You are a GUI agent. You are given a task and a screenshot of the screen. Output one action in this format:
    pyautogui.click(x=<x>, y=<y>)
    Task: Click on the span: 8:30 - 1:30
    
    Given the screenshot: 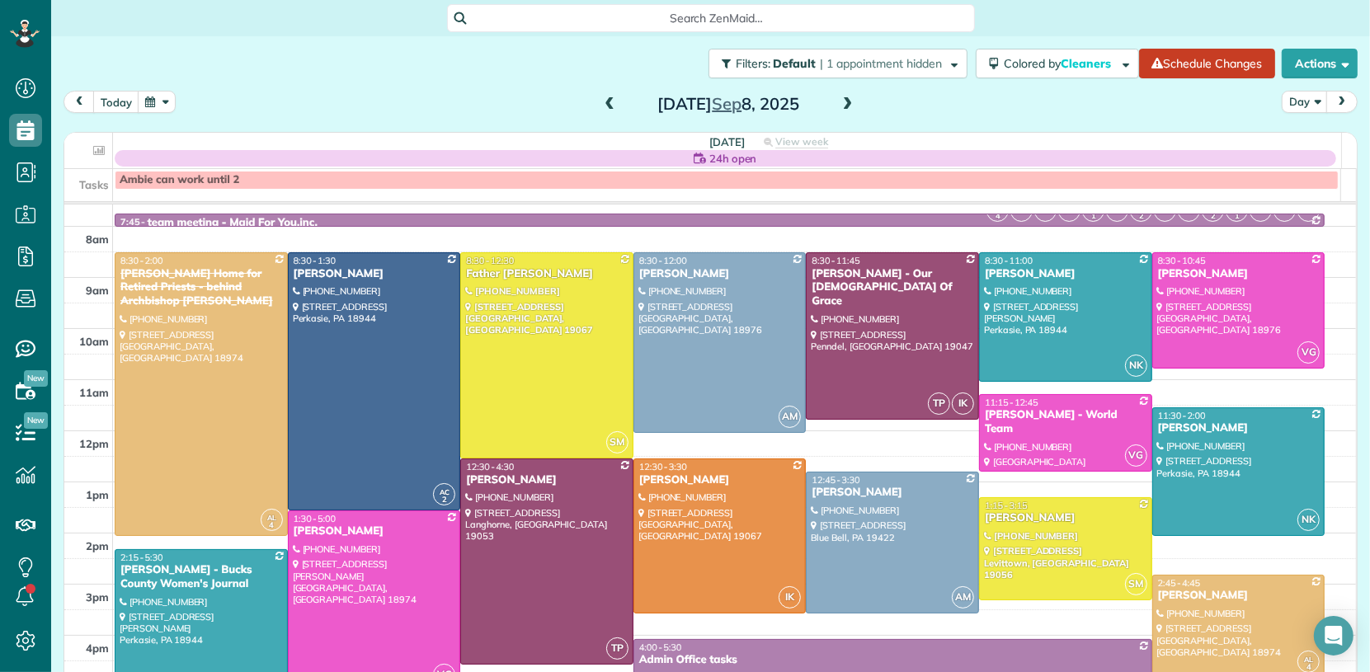 What is the action you would take?
    pyautogui.click(x=315, y=261)
    